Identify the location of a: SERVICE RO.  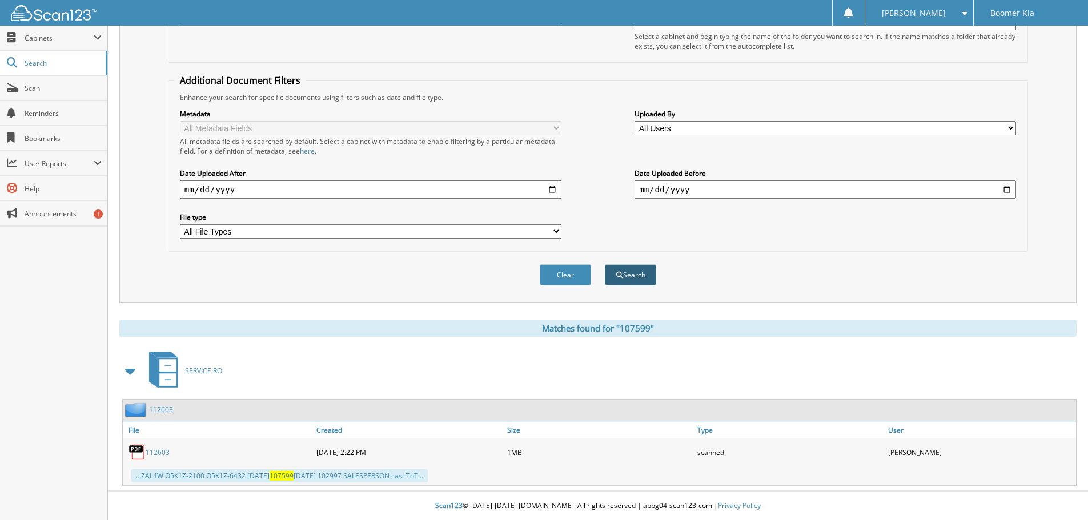
(182, 371).